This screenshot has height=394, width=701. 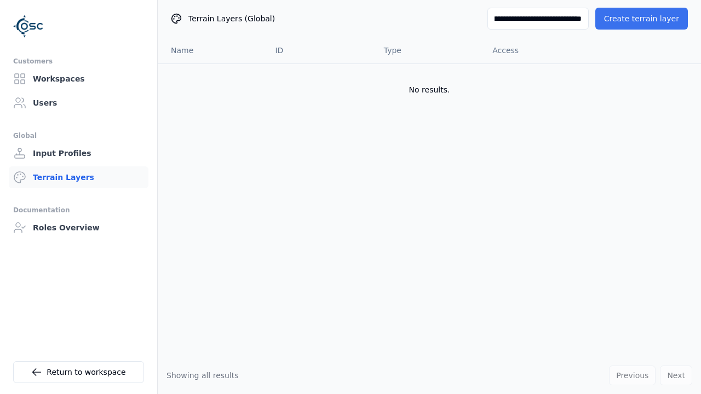 I want to click on button: Create terrain layer, so click(x=641, y=19).